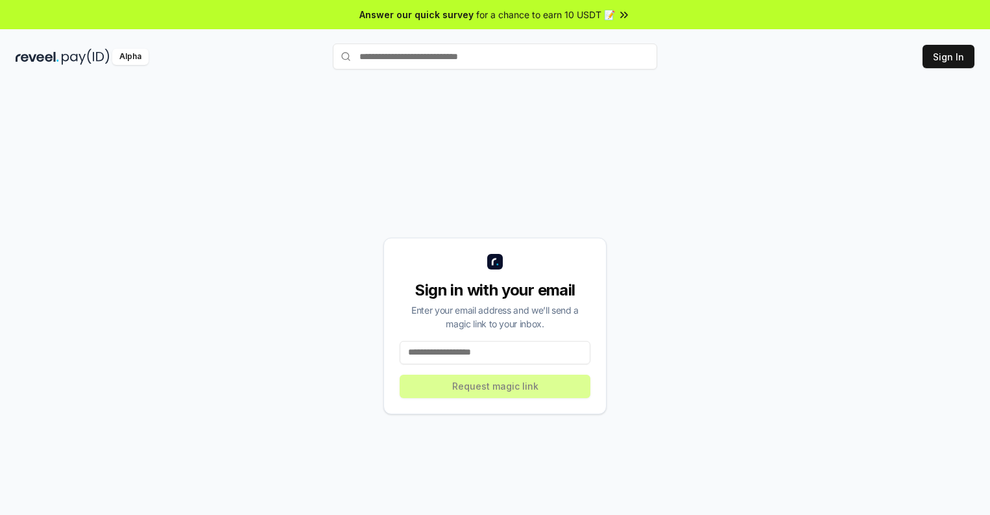 The height and width of the screenshot is (515, 990). I want to click on span: Answer our quick survey, so click(417, 14).